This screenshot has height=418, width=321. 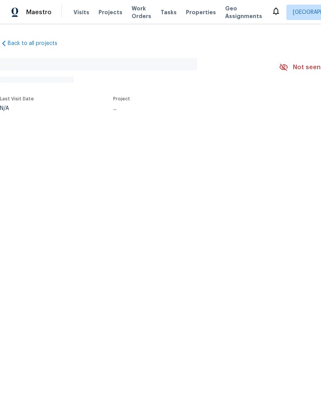 I want to click on span: Geo Assignments, so click(x=243, y=12).